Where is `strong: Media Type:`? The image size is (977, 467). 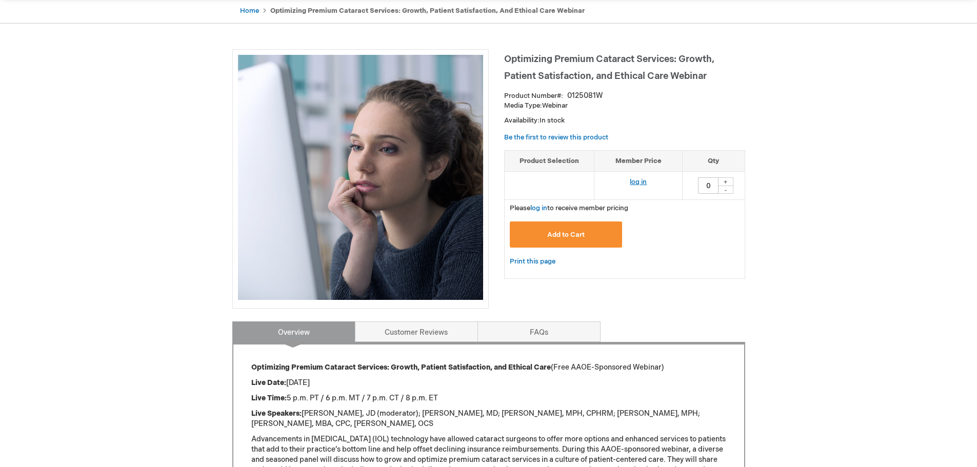 strong: Media Type: is located at coordinates (523, 106).